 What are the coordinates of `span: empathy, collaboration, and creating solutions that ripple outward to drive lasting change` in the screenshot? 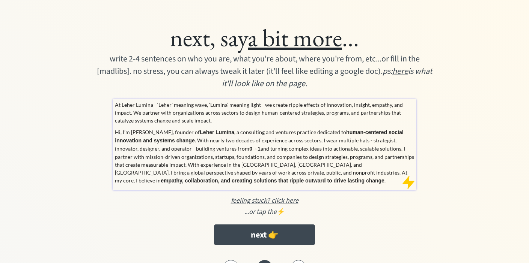 It's located at (272, 181).